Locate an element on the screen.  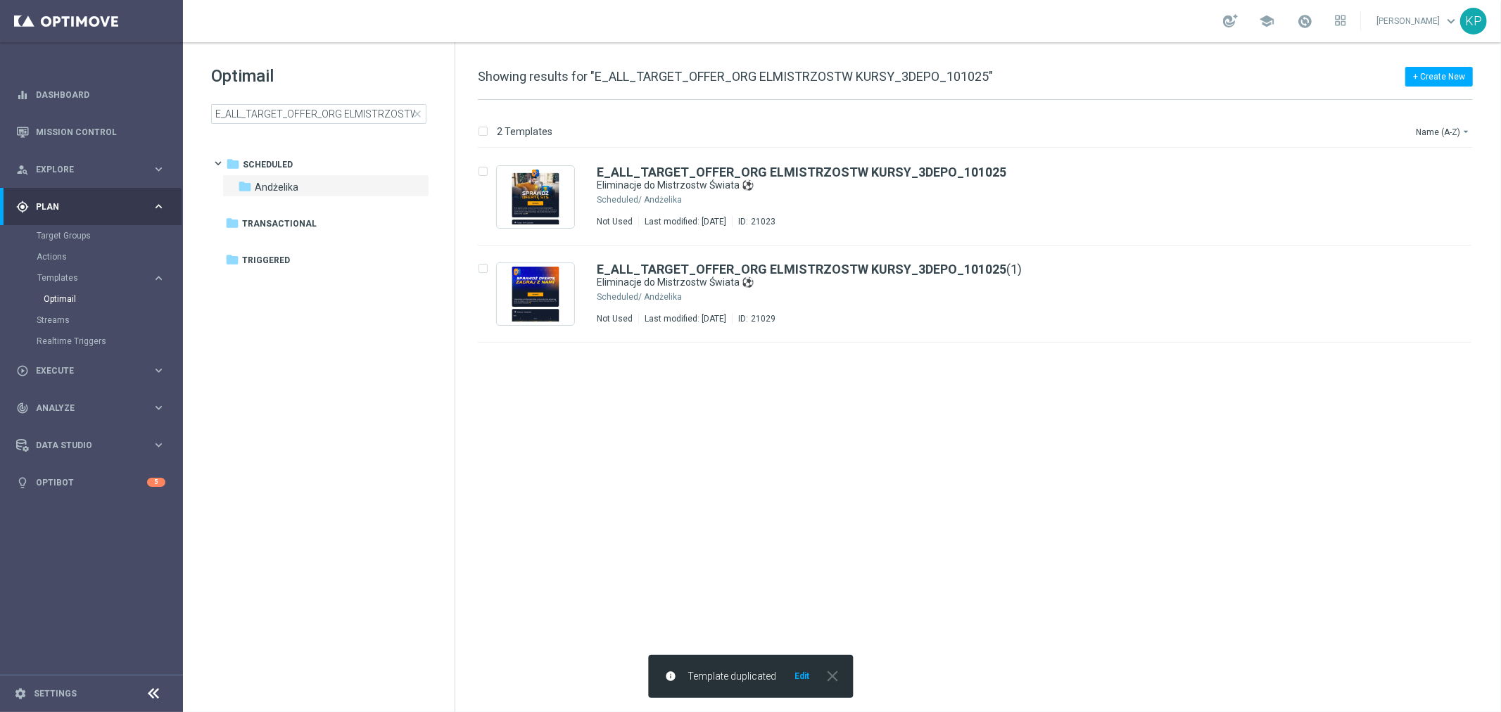
span: Execute is located at coordinates (94, 371).